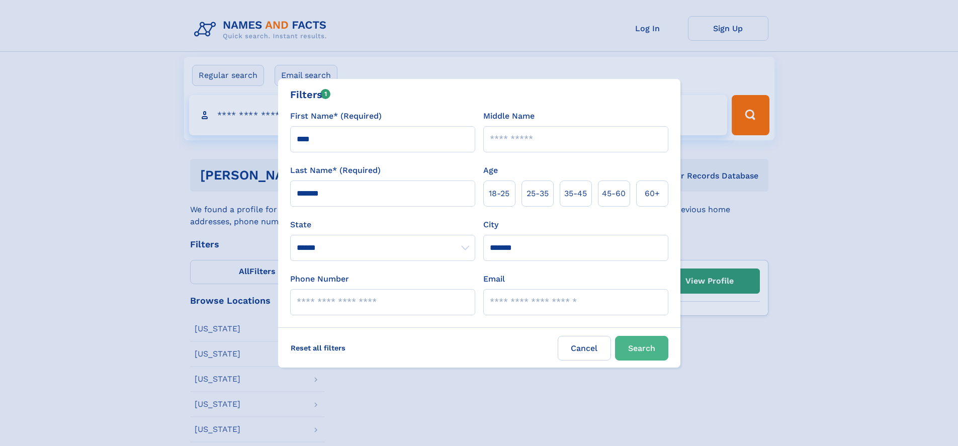  Describe the element at coordinates (653, 194) in the screenshot. I see `span: 60+` at that location.